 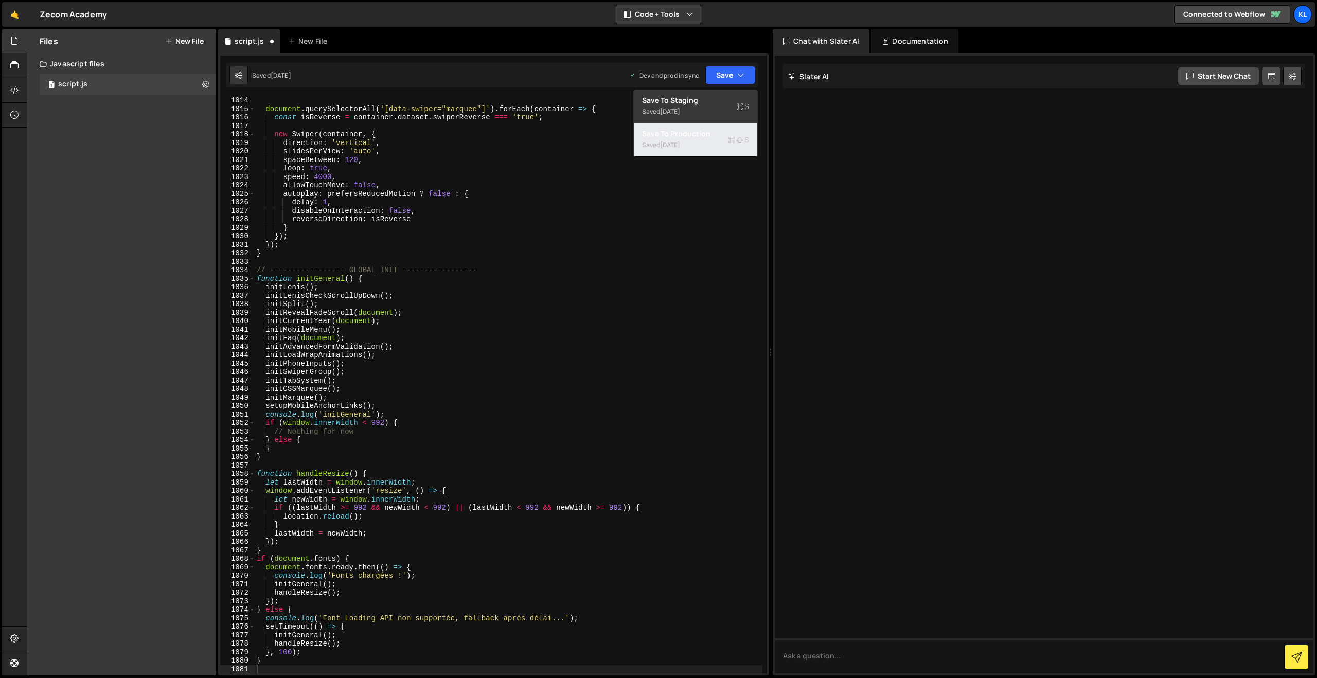 What do you see at coordinates (238, 211) in the screenshot?
I see `div: 1027` at bounding box center [238, 211].